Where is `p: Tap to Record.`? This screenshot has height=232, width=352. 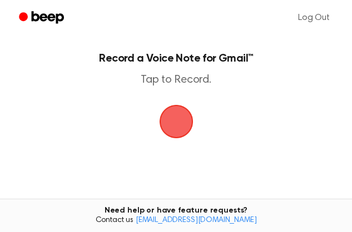 p: Tap to Record. is located at coordinates (175, 80).